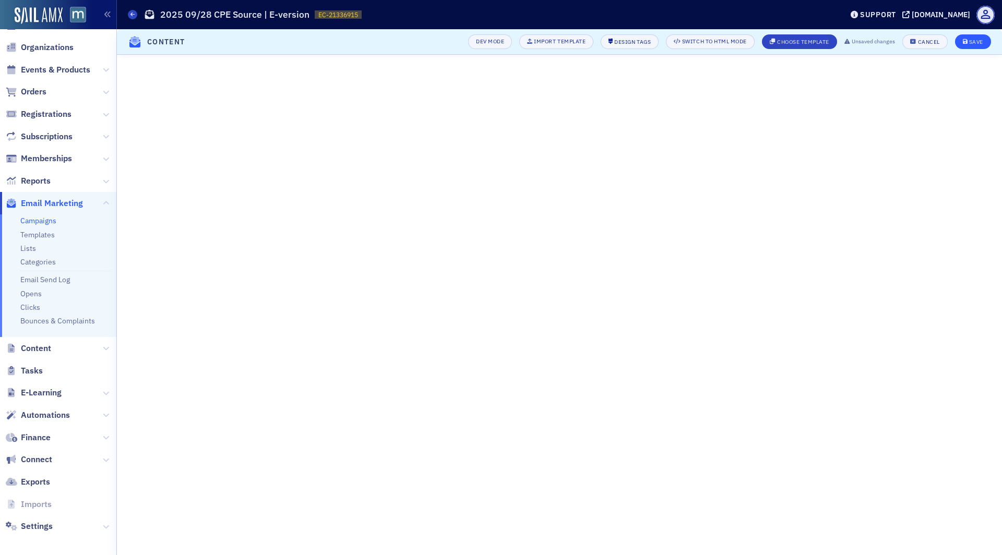 The image size is (1002, 555). I want to click on a: Categories, so click(38, 262).